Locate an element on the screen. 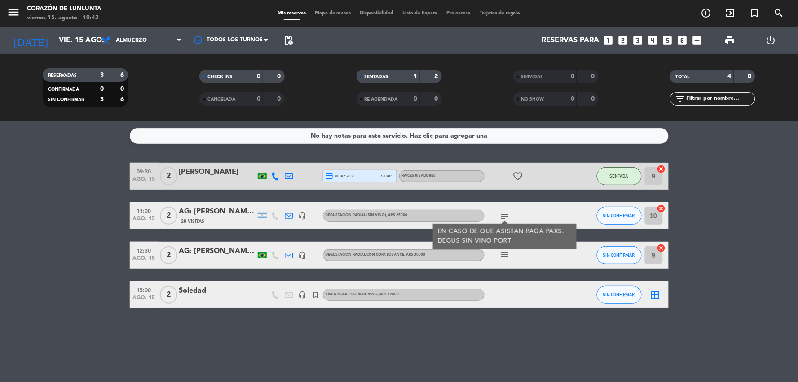 This screenshot has width=798, height=382. i: search is located at coordinates (779, 13).